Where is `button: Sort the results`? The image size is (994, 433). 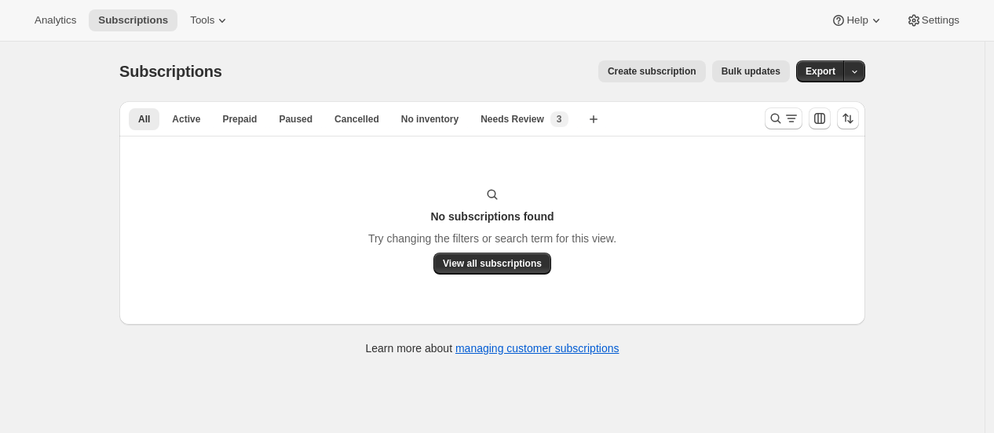
button: Sort the results is located at coordinates (848, 119).